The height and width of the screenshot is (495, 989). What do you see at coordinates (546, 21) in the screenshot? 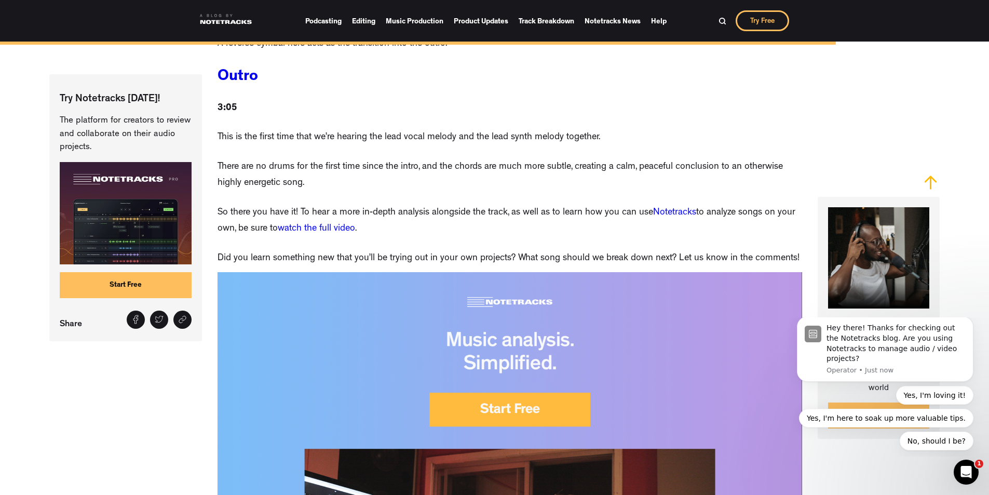
I see `a: Track Breakdown` at bounding box center [546, 21].